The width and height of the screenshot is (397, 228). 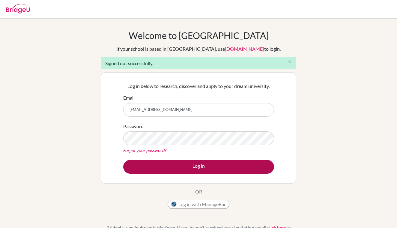 I want to click on button: Log in, so click(x=199, y=167).